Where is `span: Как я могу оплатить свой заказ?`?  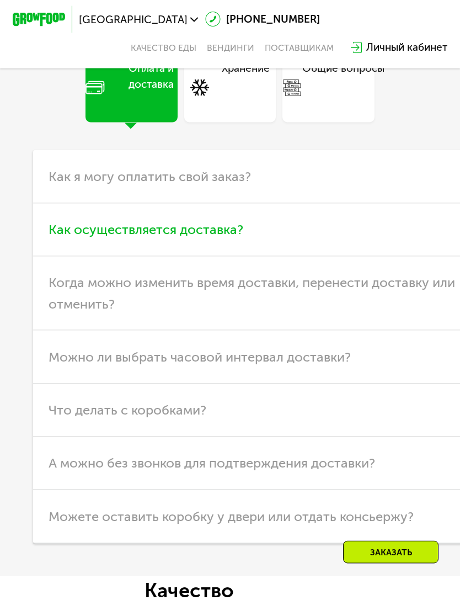 span: Как я могу оплатить свой заказ? is located at coordinates (149, 176).